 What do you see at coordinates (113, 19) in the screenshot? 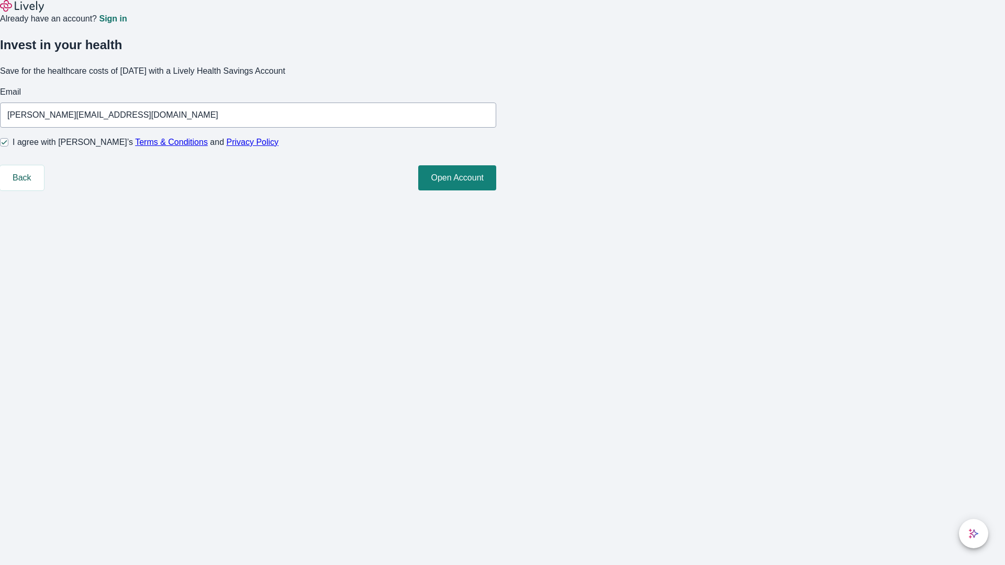
I see `div: Sign in` at bounding box center [113, 19].